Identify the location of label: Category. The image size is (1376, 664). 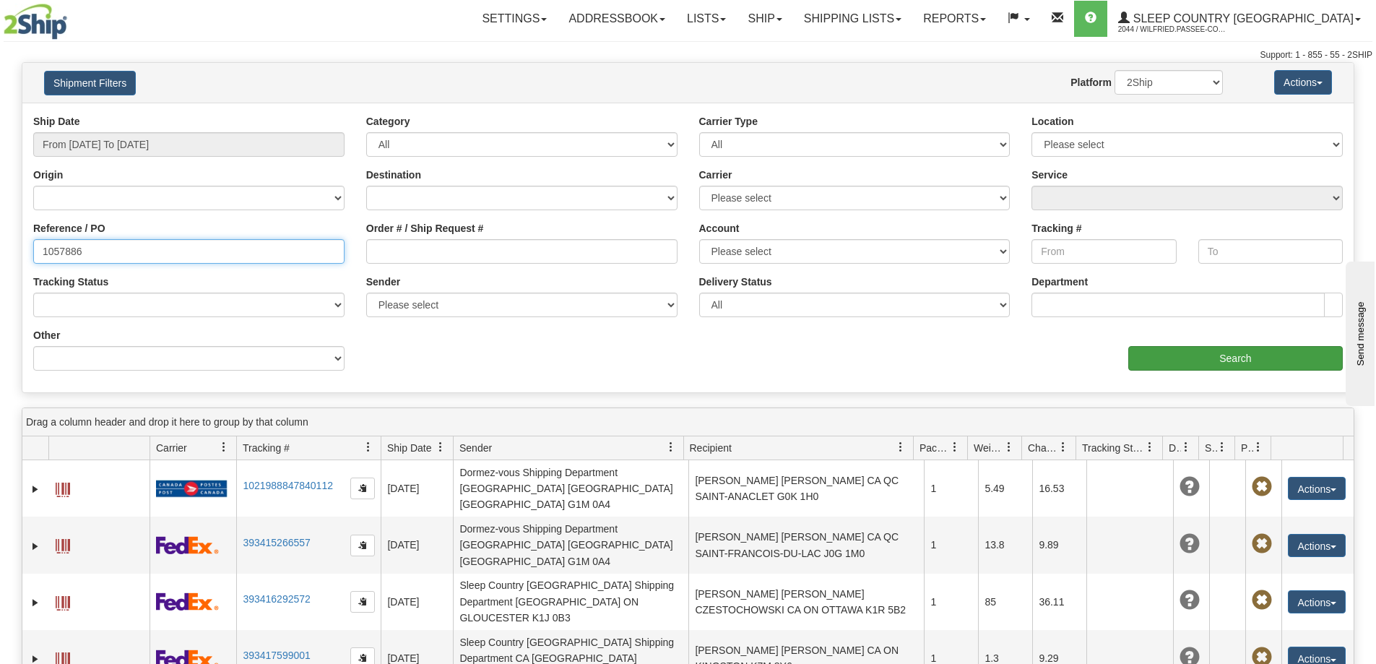
(388, 121).